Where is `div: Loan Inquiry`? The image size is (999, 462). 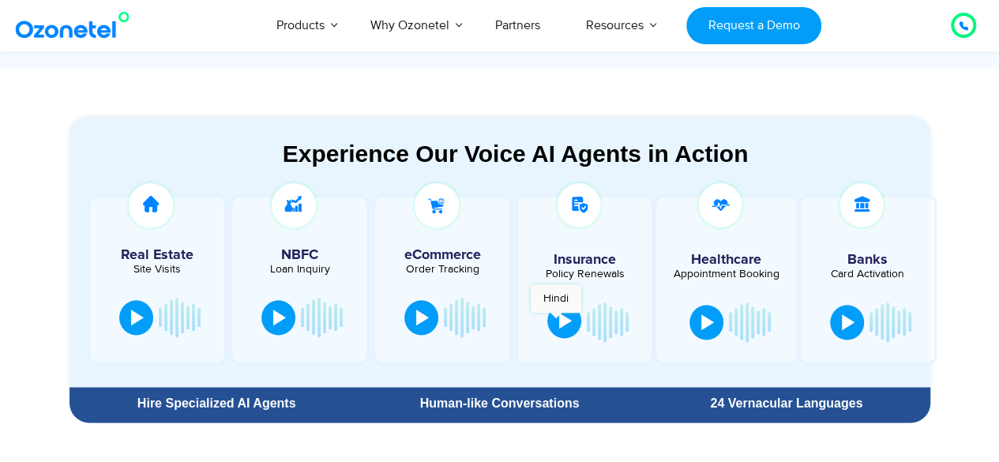
div: Loan Inquiry is located at coordinates (299, 269).